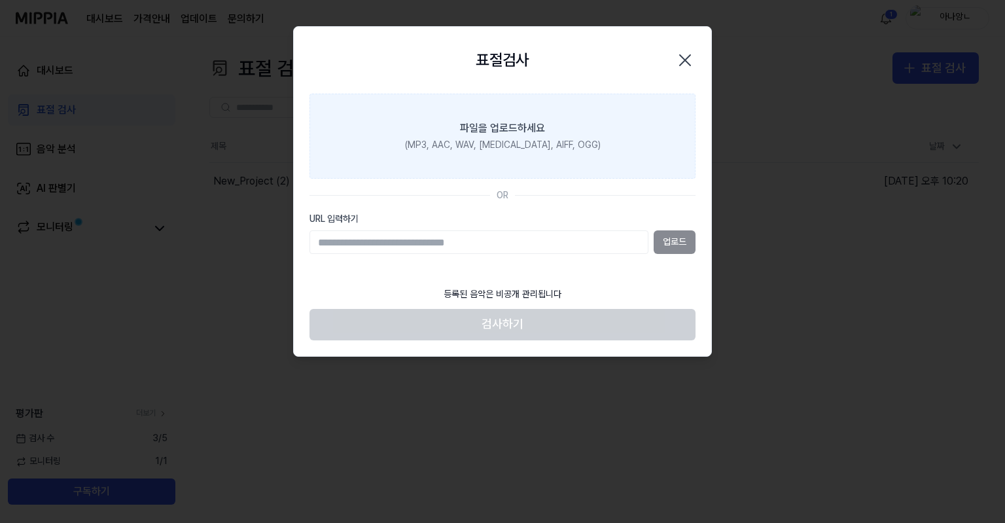 This screenshot has width=1005, height=523. Describe the element at coordinates (502, 128) in the screenshot. I see `div: 파일을 업로드하세요` at that location.